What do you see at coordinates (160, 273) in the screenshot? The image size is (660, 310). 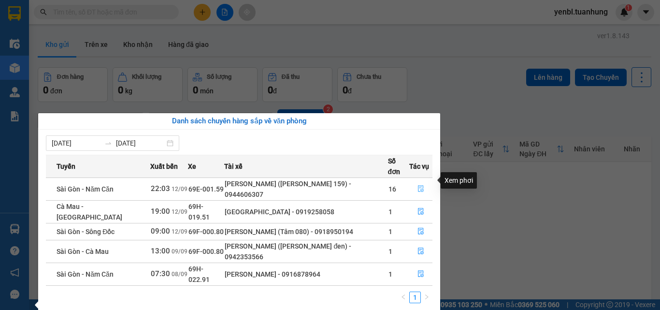 I see `span: 07:30` at bounding box center [160, 273].